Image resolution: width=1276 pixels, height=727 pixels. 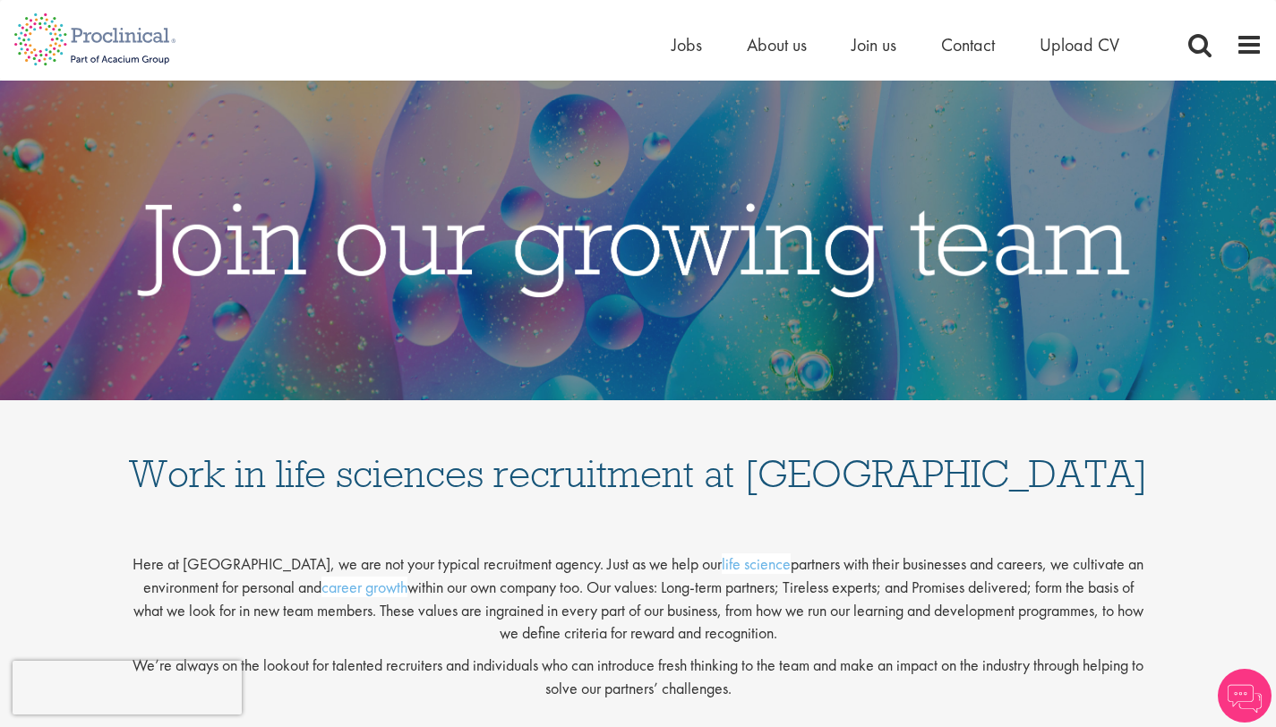 I want to click on span: Join us, so click(x=874, y=45).